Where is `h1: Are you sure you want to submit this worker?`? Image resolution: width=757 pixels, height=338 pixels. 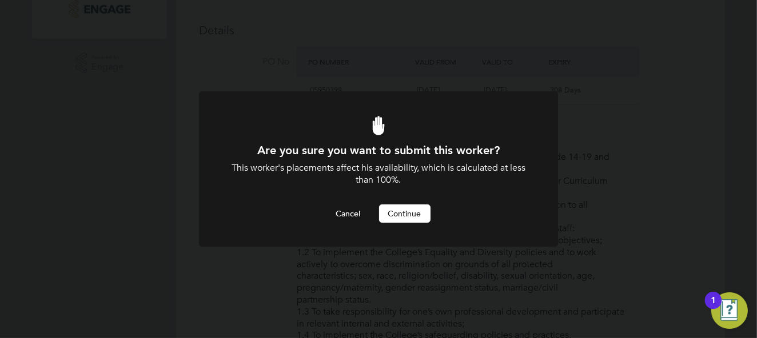
h1: Are you sure you want to submit this worker? is located at coordinates (378, 150).